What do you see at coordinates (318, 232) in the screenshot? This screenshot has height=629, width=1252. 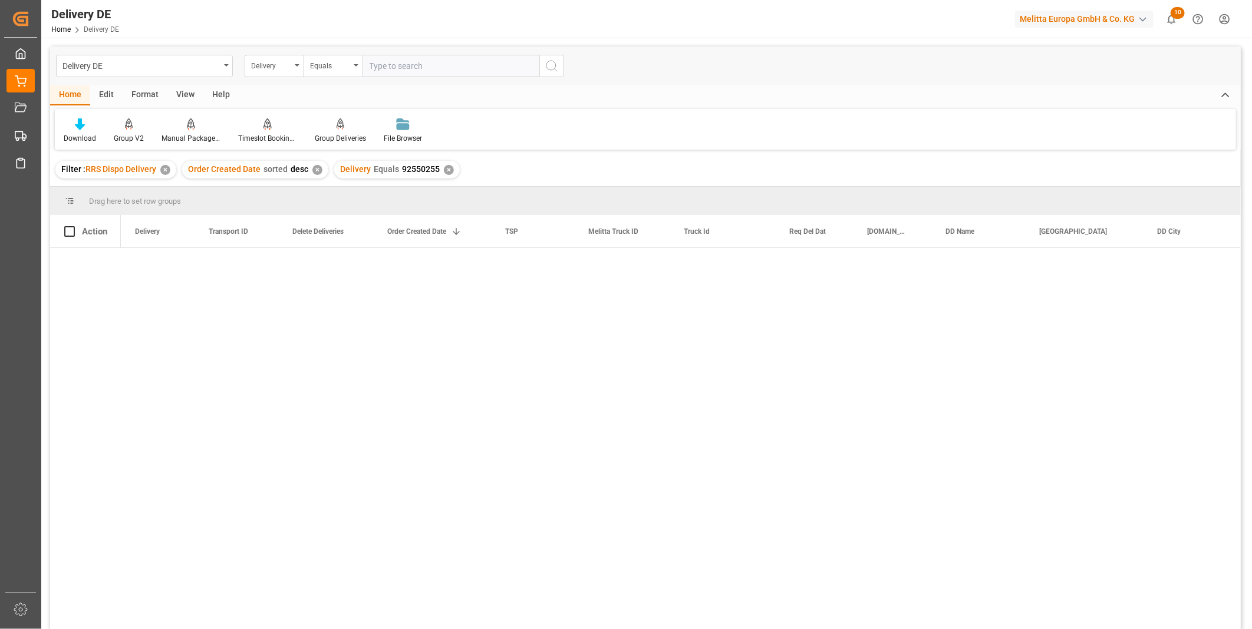 I see `span: Delete Deliveries` at bounding box center [318, 232].